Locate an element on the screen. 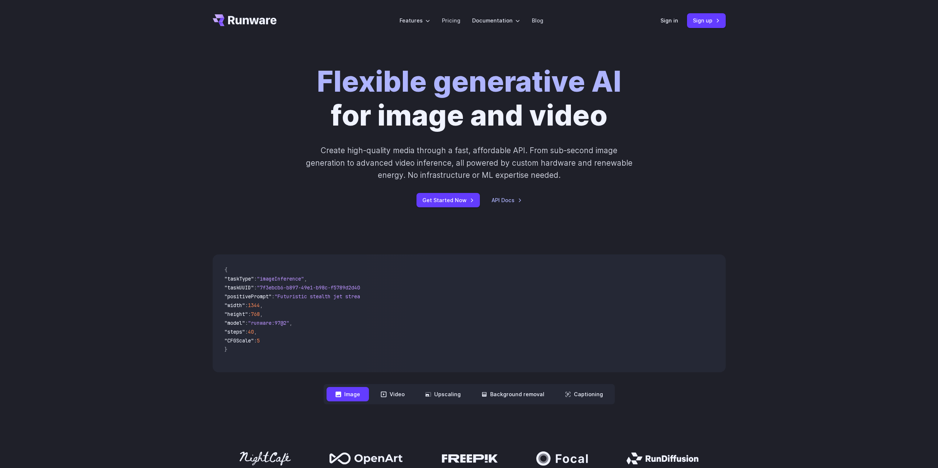 The height and width of the screenshot is (468, 938). span: 1344 is located at coordinates (254, 306).